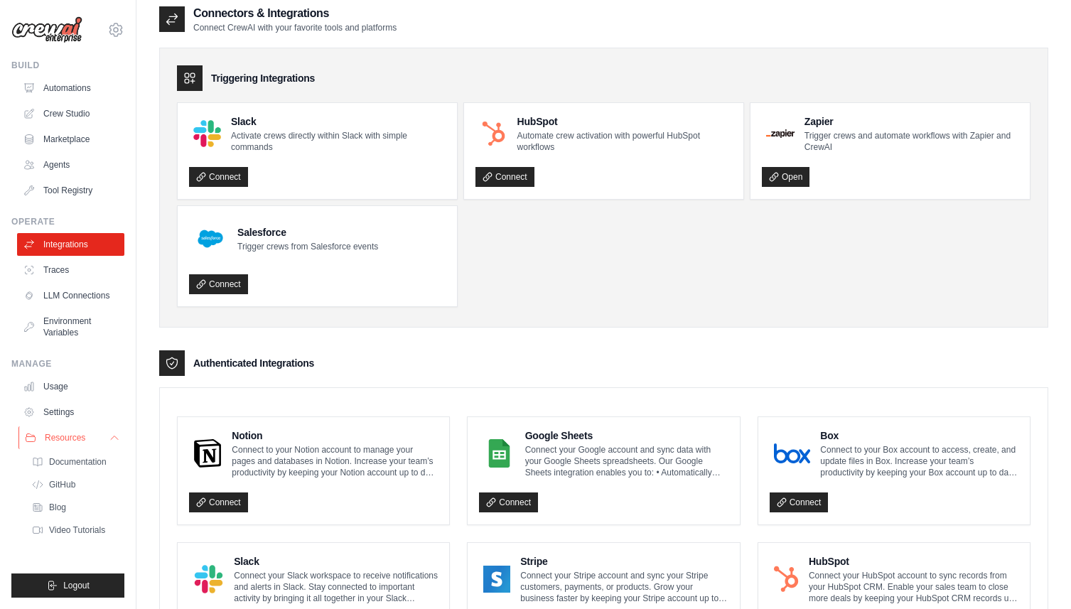 This screenshot has height=609, width=1071. What do you see at coordinates (335, 461) in the screenshot?
I see `p: Connect to your Notion account to manage your pages and databases in Notion. Increase your team’s...` at bounding box center [335, 461].